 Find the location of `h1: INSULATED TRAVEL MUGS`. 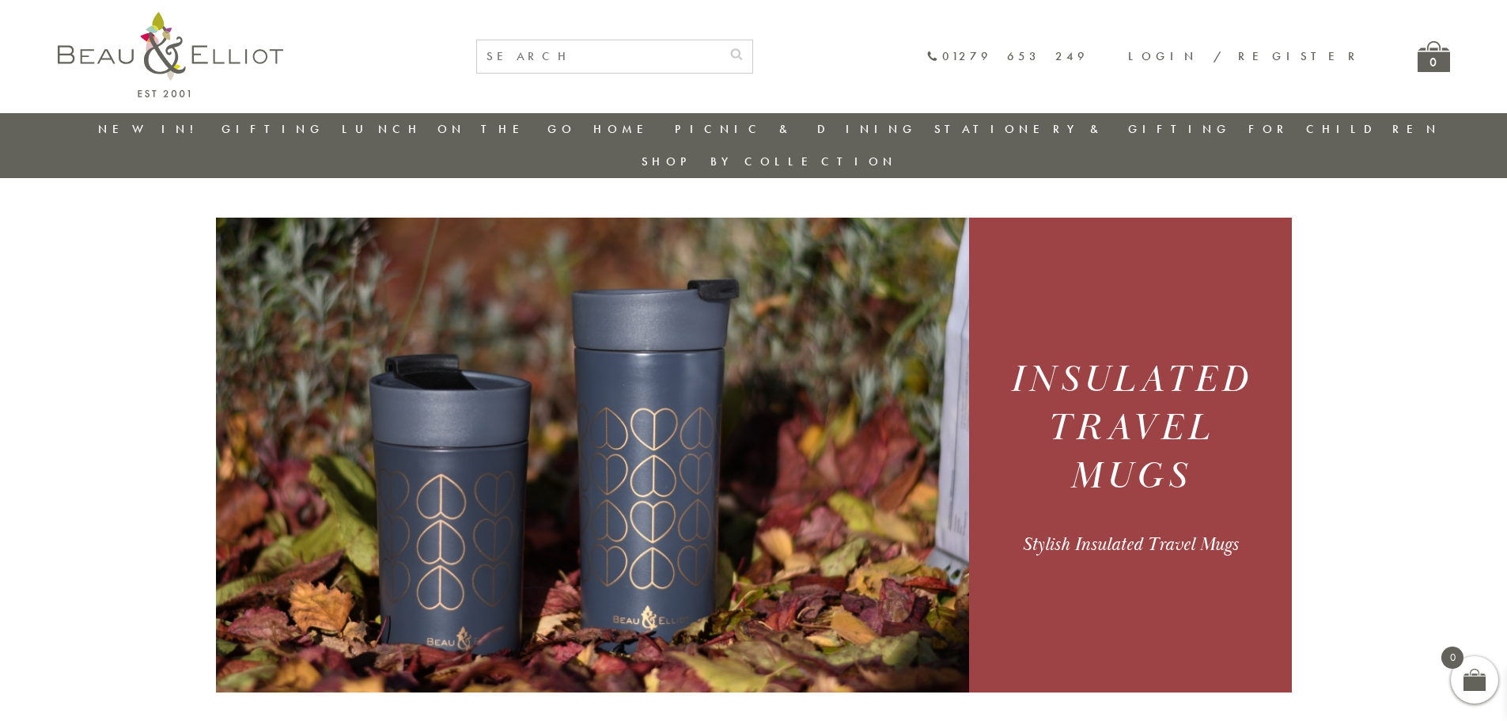

h1: INSULATED TRAVEL MUGS is located at coordinates (1130, 428).